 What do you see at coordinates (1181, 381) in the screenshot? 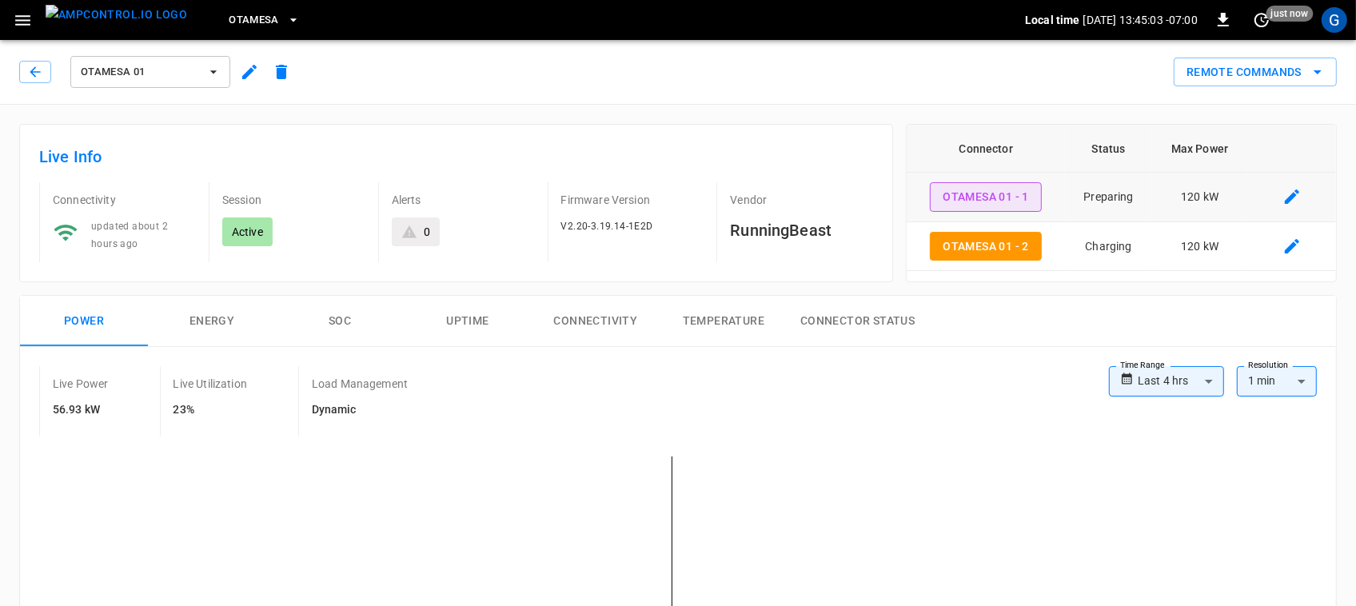
I see `div: Last 4 hrs` at bounding box center [1181, 381].